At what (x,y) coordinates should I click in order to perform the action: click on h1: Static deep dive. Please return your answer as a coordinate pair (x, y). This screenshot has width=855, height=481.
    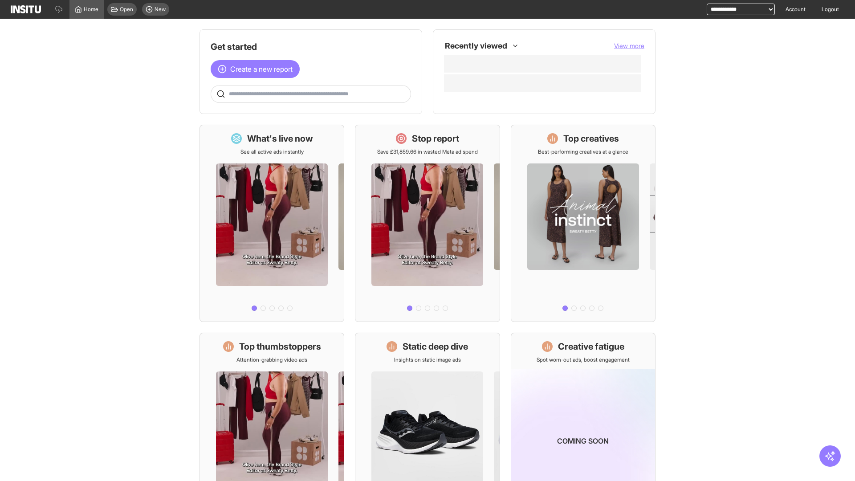
    Looking at the image, I should click on (435, 347).